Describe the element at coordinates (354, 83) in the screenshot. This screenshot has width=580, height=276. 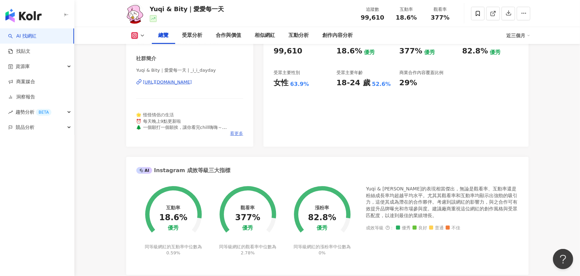
I see `div: 18-24 歲` at that location.